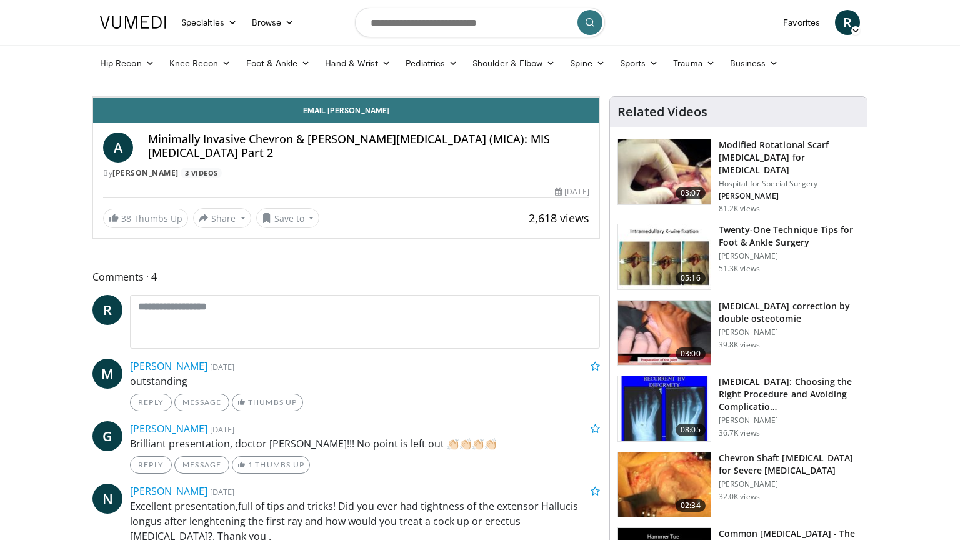 The height and width of the screenshot is (540, 960). What do you see at coordinates (288, 218) in the screenshot?
I see `button: Save to` at bounding box center [288, 218].